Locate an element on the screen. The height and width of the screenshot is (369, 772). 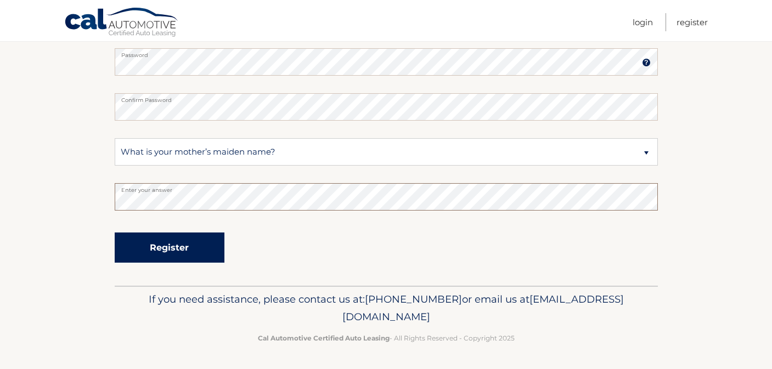
label: Password is located at coordinates (386, 53).